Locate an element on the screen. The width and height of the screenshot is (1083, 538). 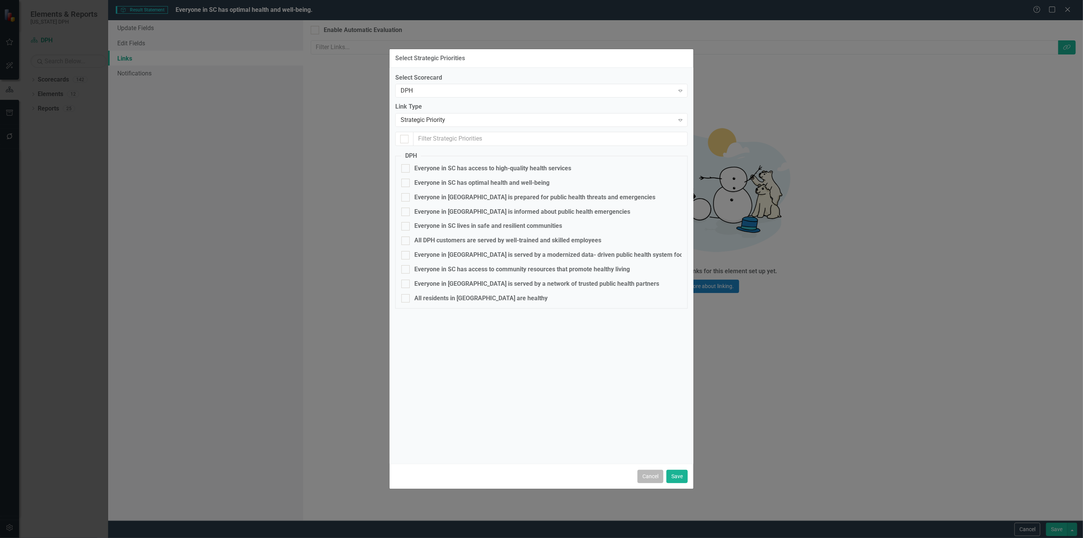
button: Cancel is located at coordinates (651, 476).